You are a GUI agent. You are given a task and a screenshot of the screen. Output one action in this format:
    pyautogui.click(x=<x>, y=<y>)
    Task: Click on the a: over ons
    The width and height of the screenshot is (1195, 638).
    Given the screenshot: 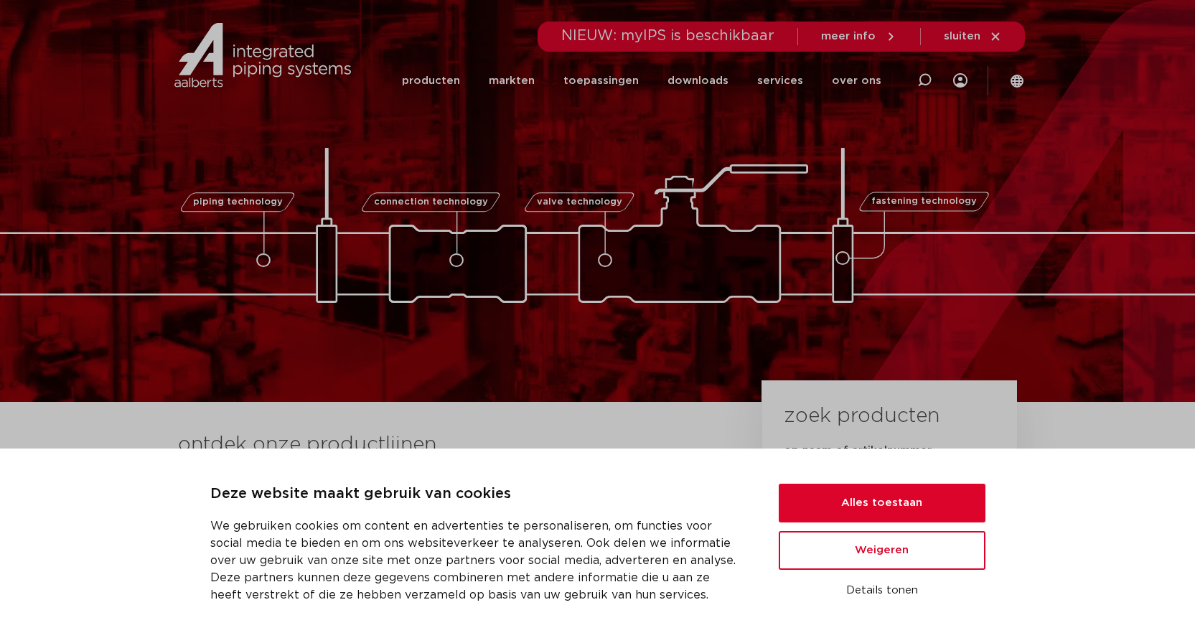 What is the action you would take?
    pyautogui.click(x=856, y=80)
    